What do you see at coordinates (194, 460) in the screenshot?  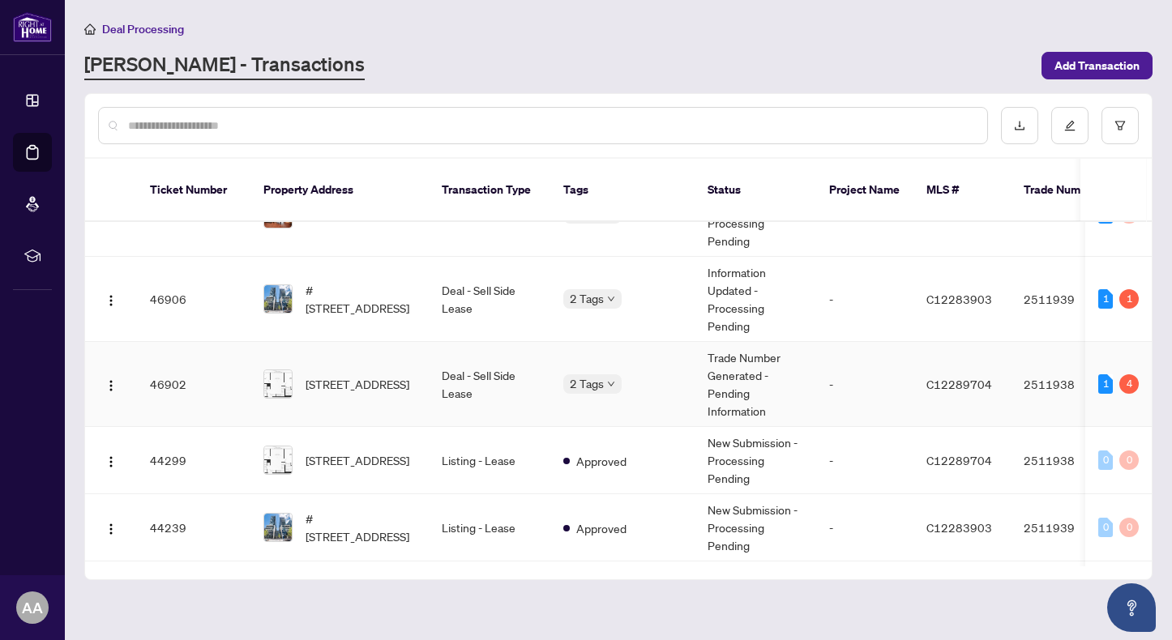 I see `td: 44299` at bounding box center [194, 460].